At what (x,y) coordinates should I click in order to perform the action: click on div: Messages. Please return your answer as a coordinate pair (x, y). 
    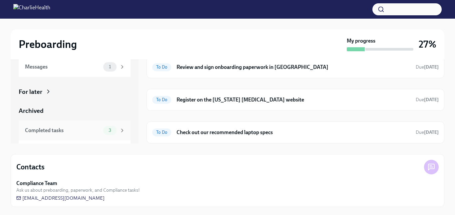
    Looking at the image, I should click on (63, 67).